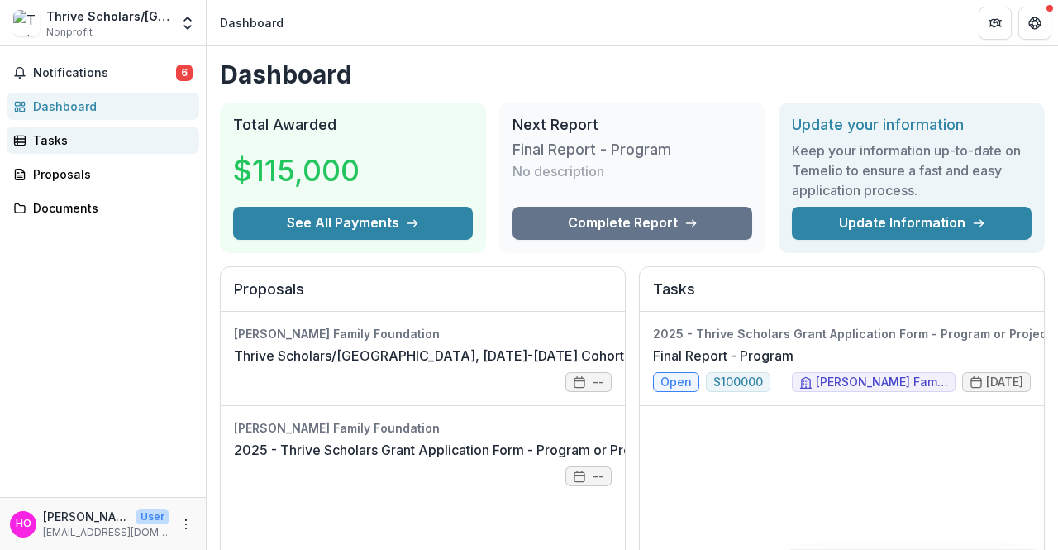 The image size is (1058, 550). What do you see at coordinates (69, 32) in the screenshot?
I see `span: Nonprofit` at bounding box center [69, 32].